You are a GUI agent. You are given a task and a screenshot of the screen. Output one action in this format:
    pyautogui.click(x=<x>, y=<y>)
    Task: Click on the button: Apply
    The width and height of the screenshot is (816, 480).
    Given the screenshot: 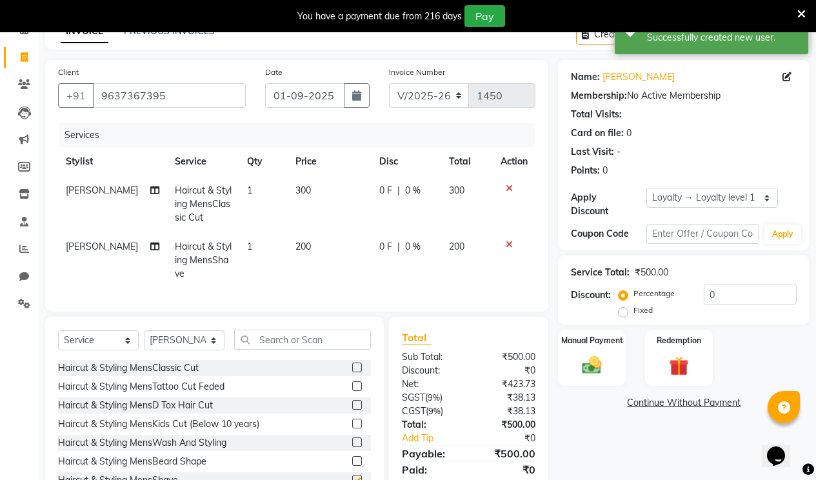 What is the action you would take?
    pyautogui.click(x=782, y=234)
    